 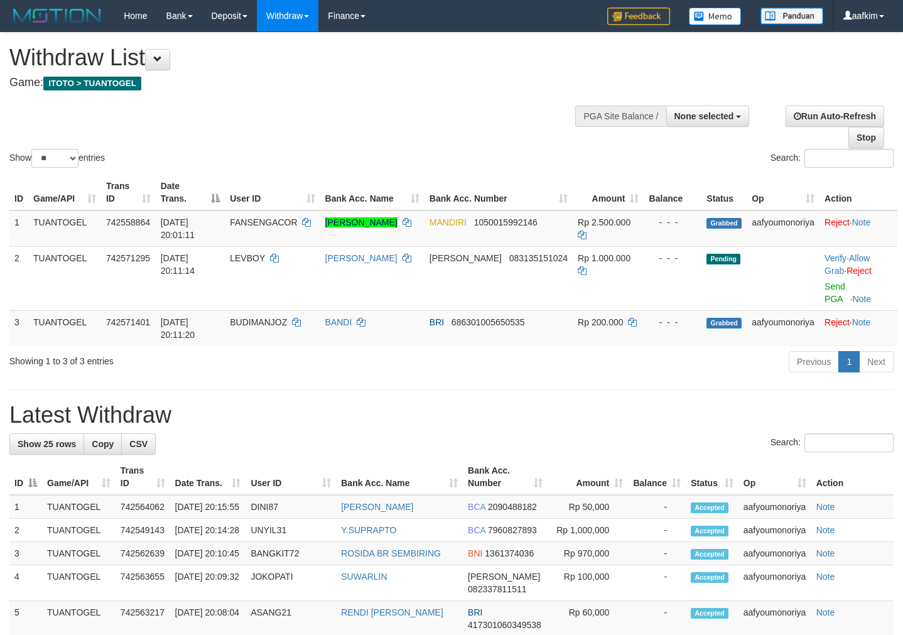 I want to click on a: Stop, so click(x=866, y=138).